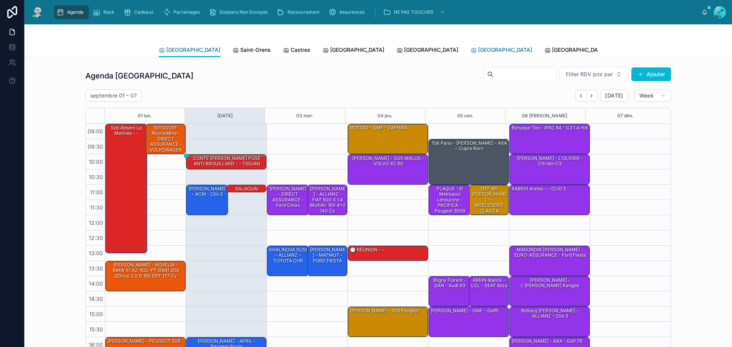 The width and height of the screenshot is (732, 347). What do you see at coordinates (105, 12) in the screenshot?
I see `a: Rack` at bounding box center [105, 12].